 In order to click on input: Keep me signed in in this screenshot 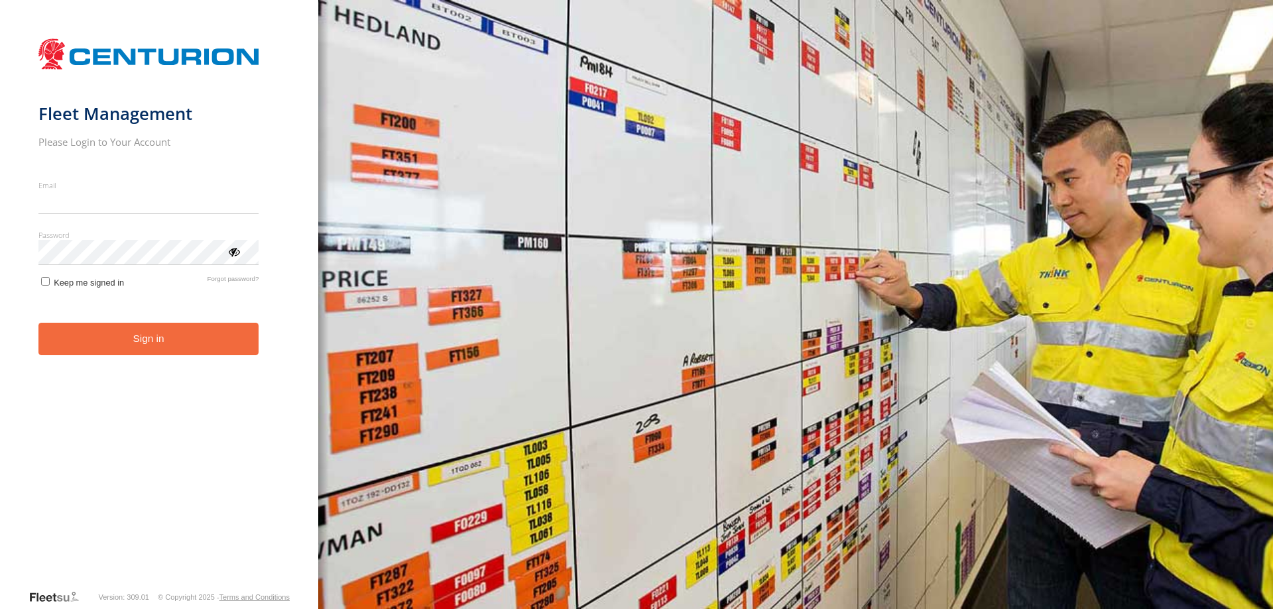, I will do `click(45, 281)`.